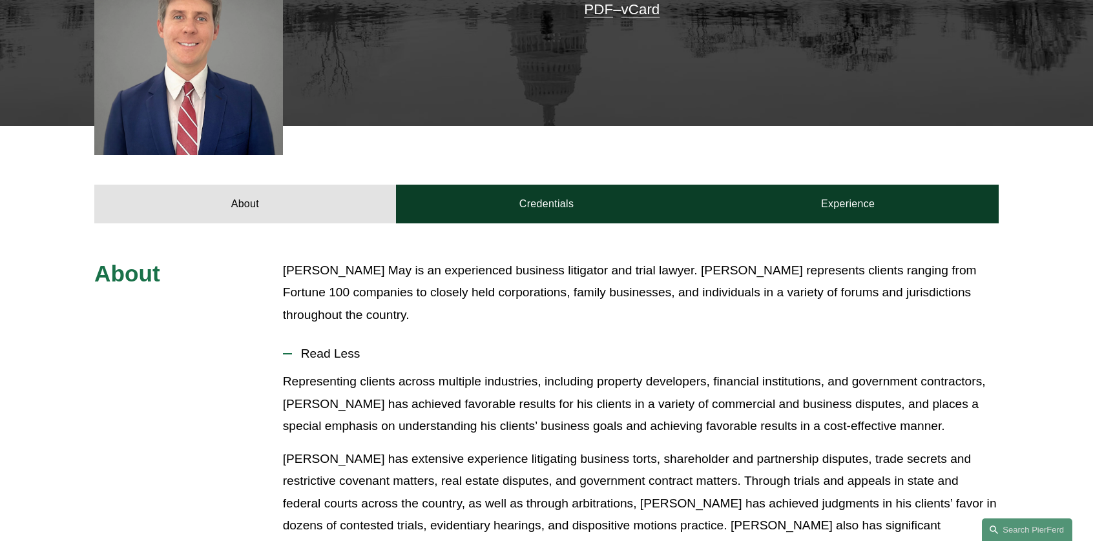 The height and width of the screenshot is (541, 1093). What do you see at coordinates (641, 404) in the screenshot?
I see `p: Representing clients across multiple industries, including property developers, financial institu...` at bounding box center [641, 404].